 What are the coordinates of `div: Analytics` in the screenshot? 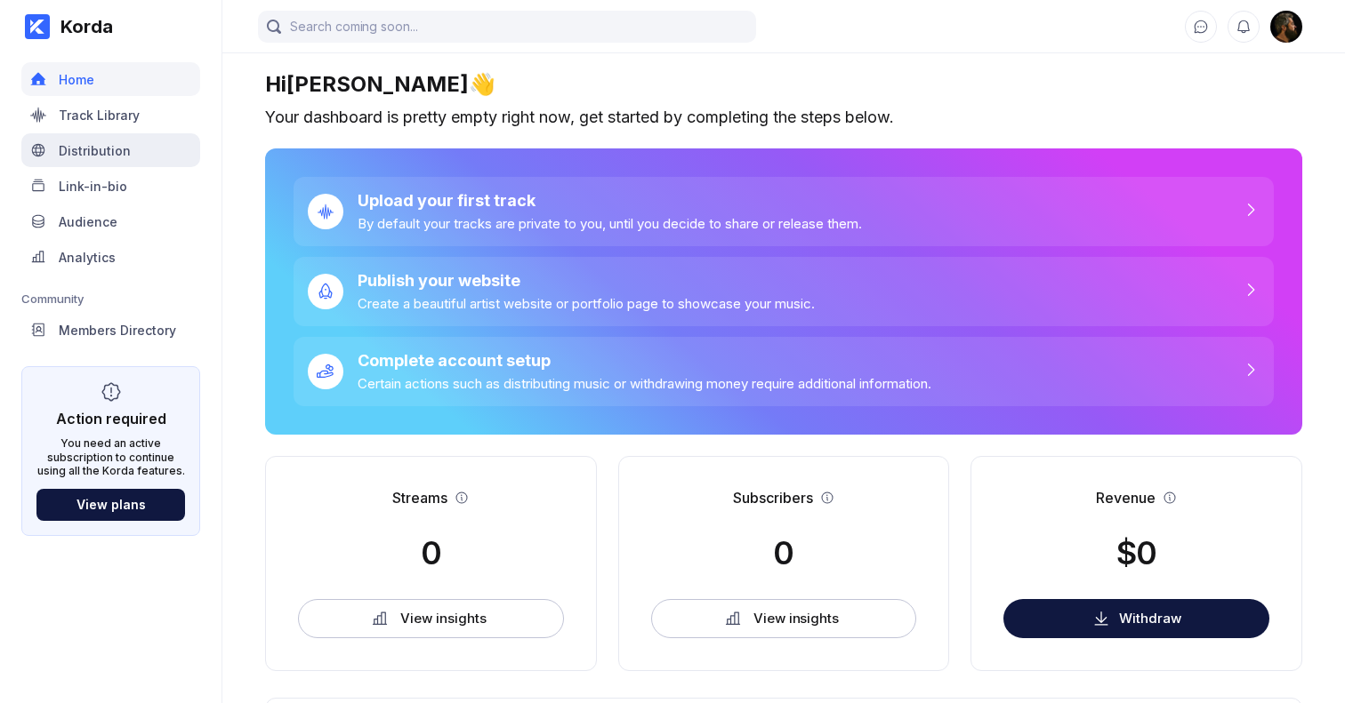 It's located at (87, 257).